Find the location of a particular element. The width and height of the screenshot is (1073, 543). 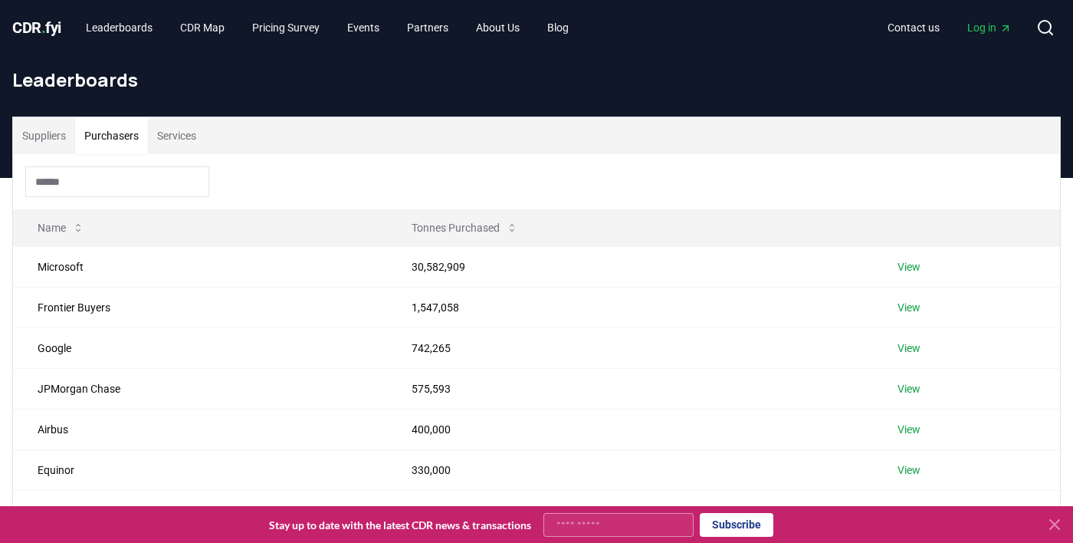

td: 330,000 is located at coordinates (630, 469).